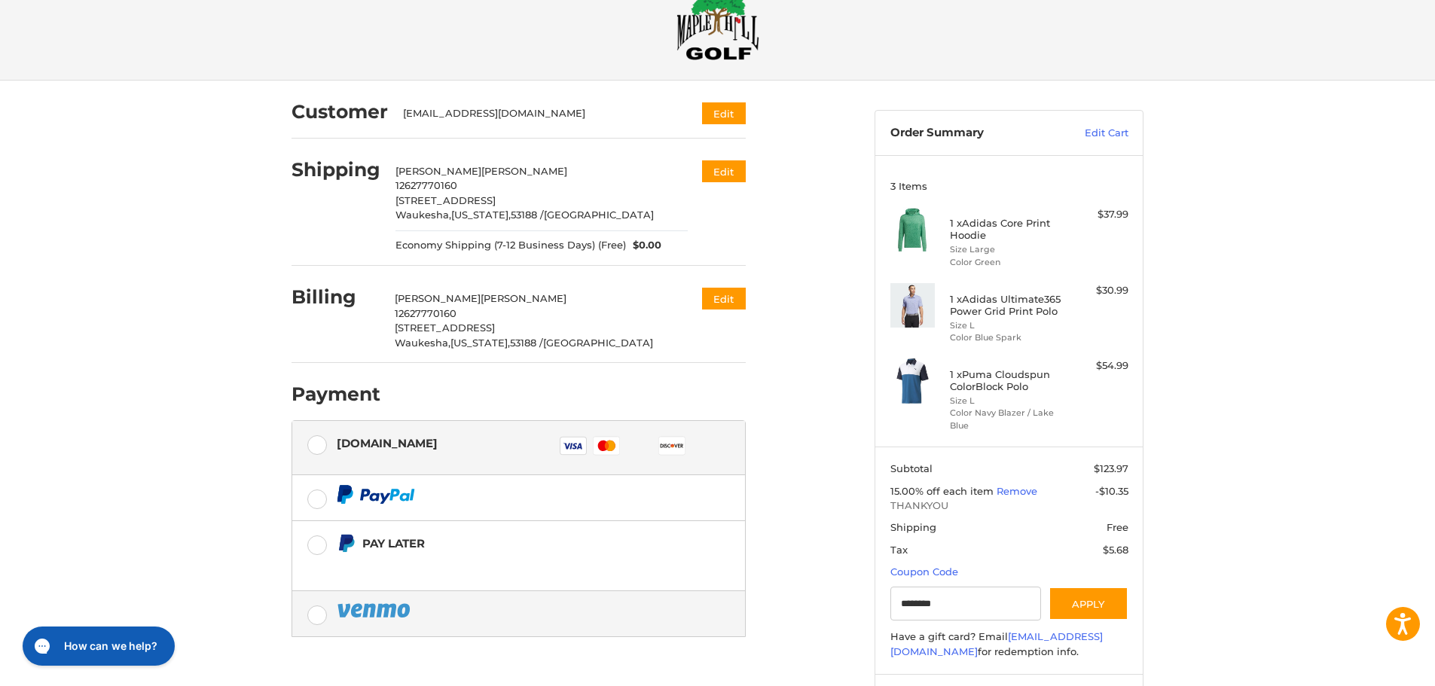  I want to click on h2: Customer, so click(340, 111).